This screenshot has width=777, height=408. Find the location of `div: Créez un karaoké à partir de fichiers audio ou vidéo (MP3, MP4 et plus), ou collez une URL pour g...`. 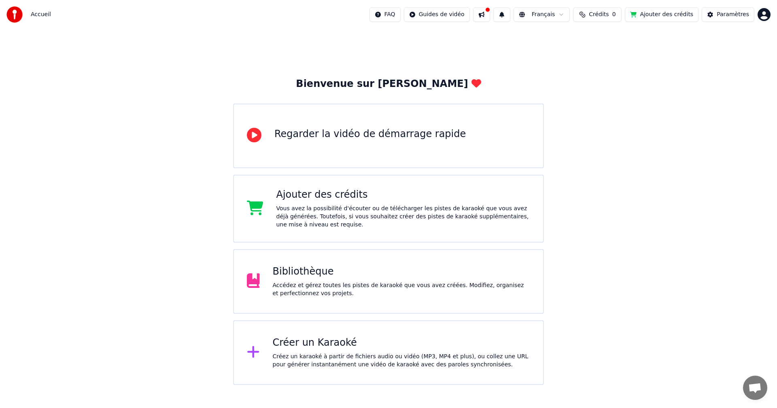

div: Créez un karaoké à partir de fichiers audio ou vidéo (MP3, MP4 et plus), ou collez une URL pour g... is located at coordinates (402, 361).